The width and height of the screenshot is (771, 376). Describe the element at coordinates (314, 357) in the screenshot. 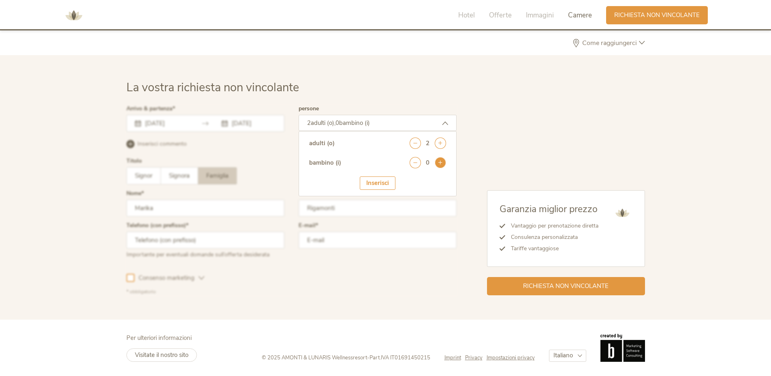

I see `span: © 2025 AMONTI & LUNARIS Wellnessresort` at that location.